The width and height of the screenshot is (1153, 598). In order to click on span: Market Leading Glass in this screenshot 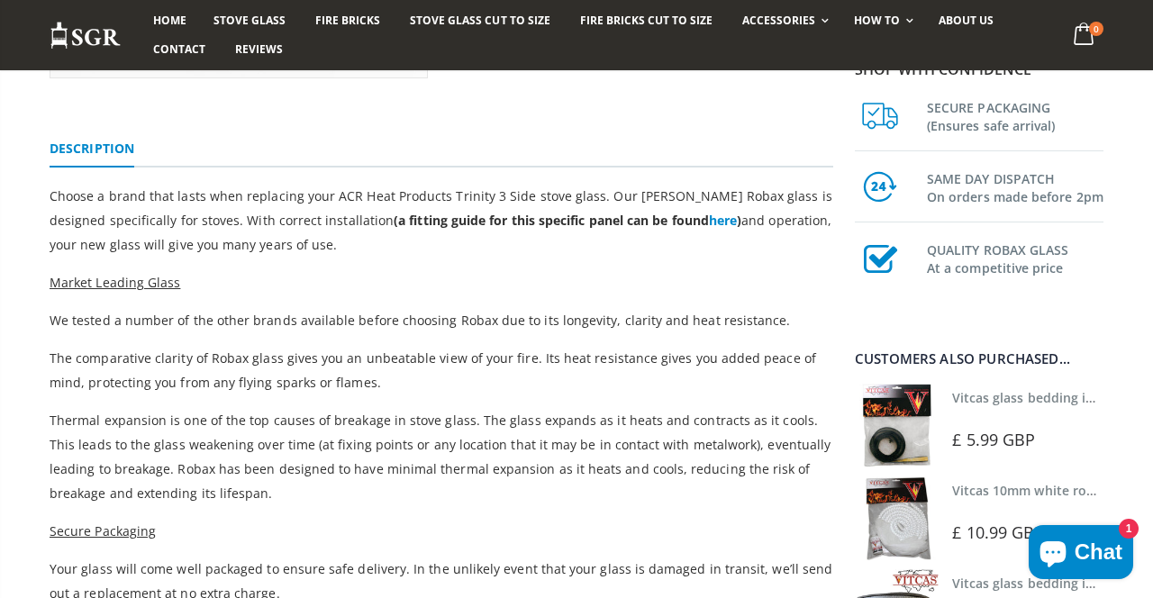, I will do `click(114, 282)`.